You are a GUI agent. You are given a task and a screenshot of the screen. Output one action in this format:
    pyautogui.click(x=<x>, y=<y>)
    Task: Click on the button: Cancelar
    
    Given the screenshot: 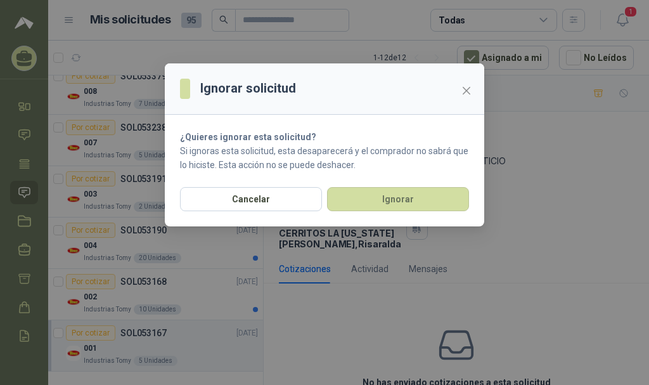 What is the action you would take?
    pyautogui.click(x=251, y=199)
    